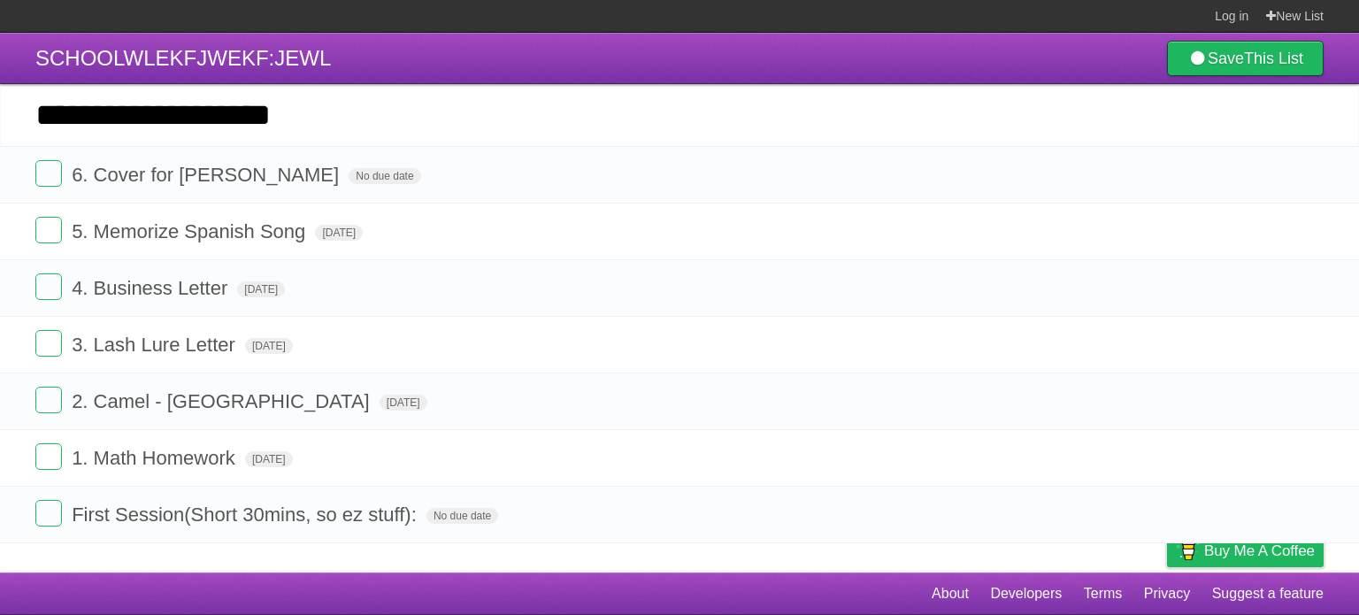 This screenshot has height=615, width=1359. I want to click on a: Suggest a feature, so click(1268, 594).